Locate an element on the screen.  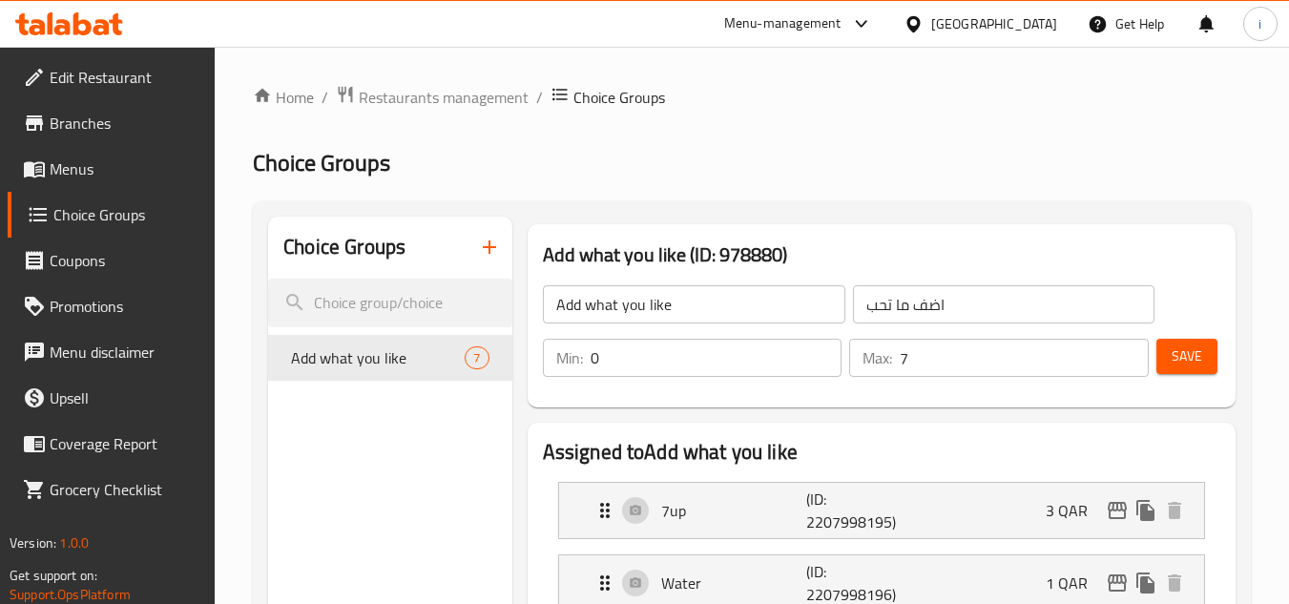
a: Menus is located at coordinates (112, 169).